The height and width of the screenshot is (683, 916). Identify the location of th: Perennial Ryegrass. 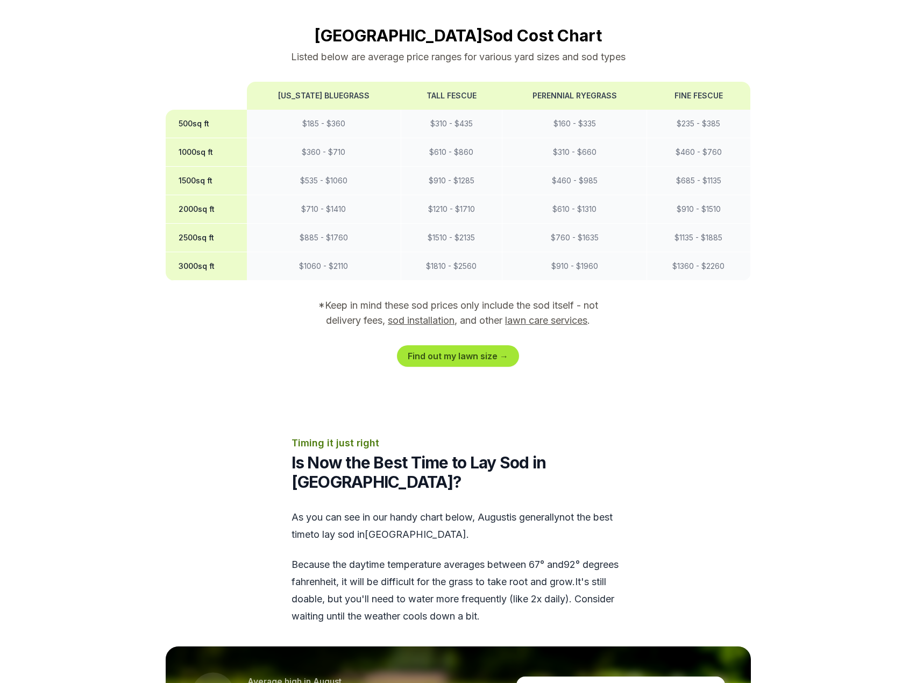
(574, 96).